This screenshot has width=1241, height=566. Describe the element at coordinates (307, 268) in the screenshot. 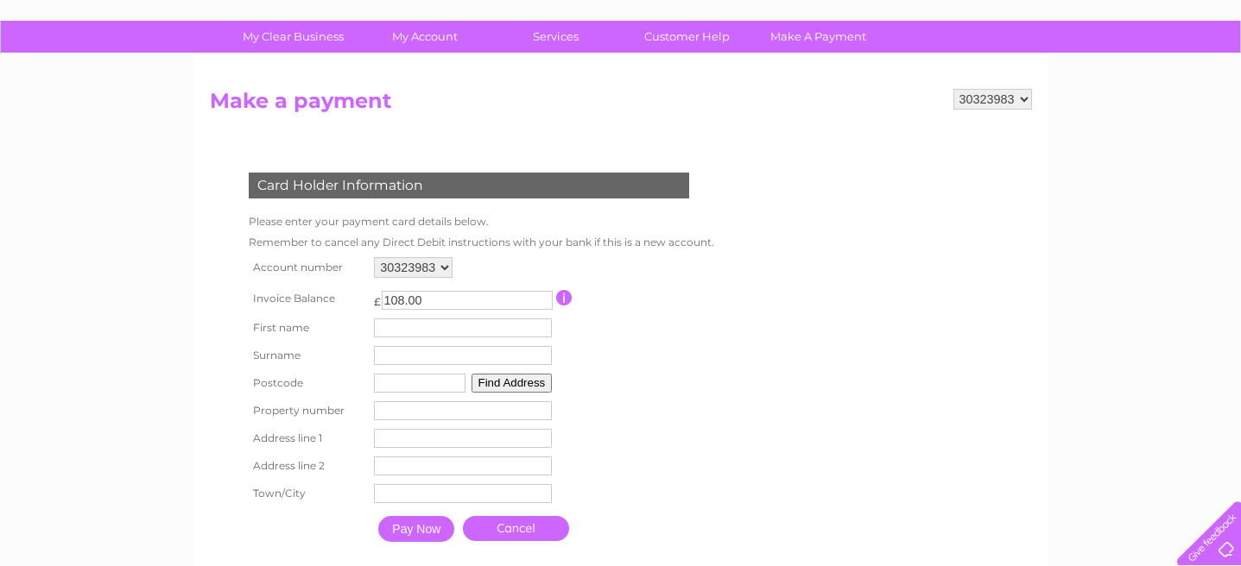

I see `th: Account number` at that location.